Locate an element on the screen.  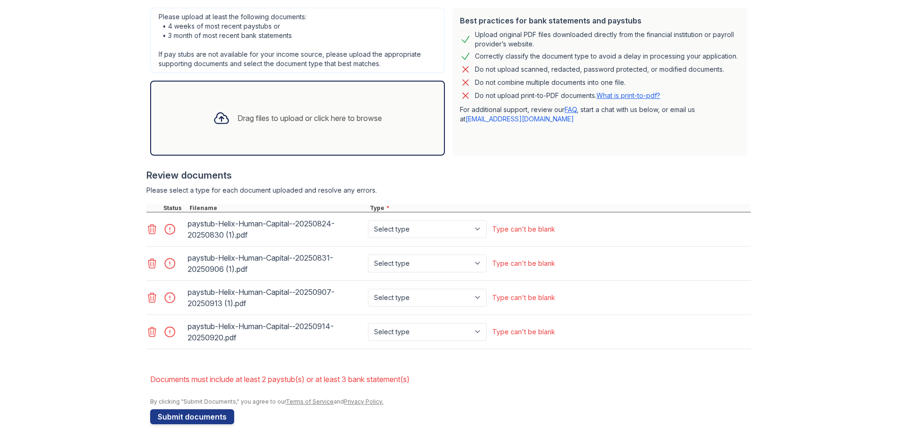
a: Terms of Service is located at coordinates (310, 402).